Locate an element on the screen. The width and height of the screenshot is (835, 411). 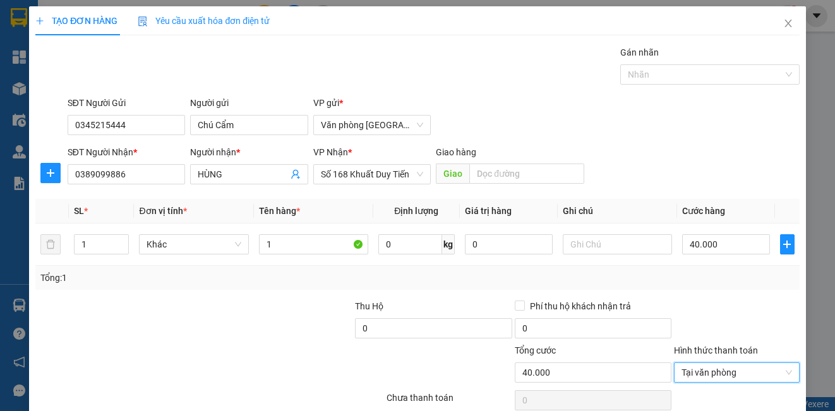
label: Gán nhãn is located at coordinates (639, 52).